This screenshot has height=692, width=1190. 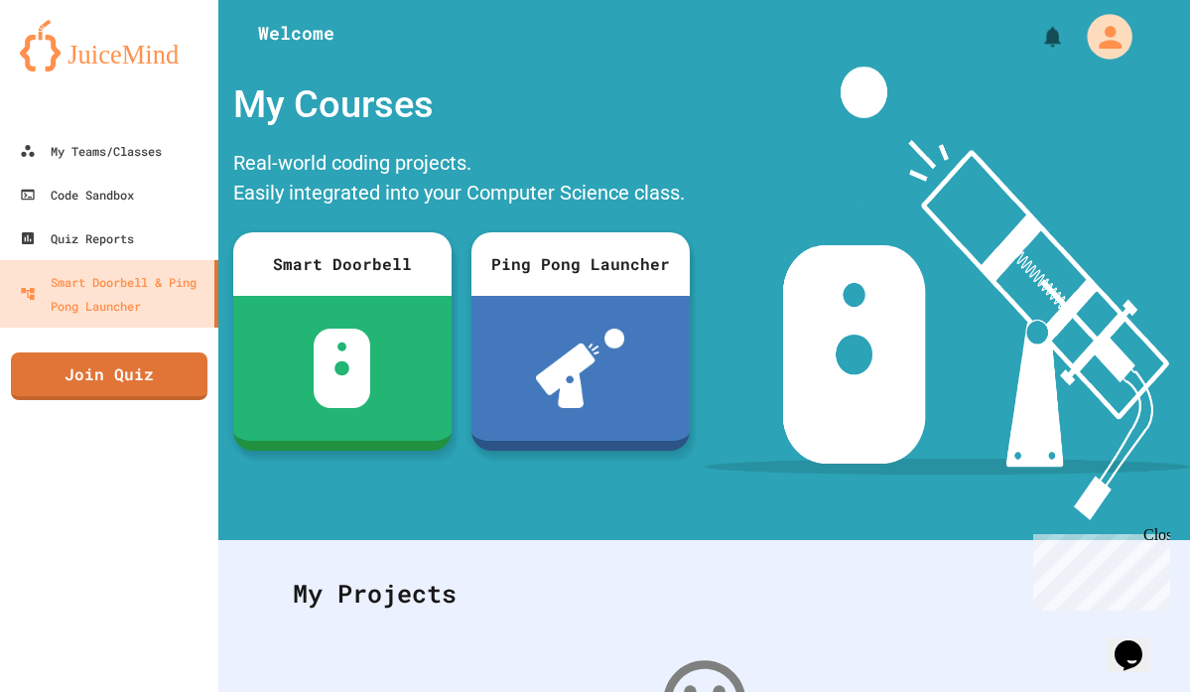 What do you see at coordinates (76, 238) in the screenshot?
I see `div: Quiz Reports` at bounding box center [76, 238].